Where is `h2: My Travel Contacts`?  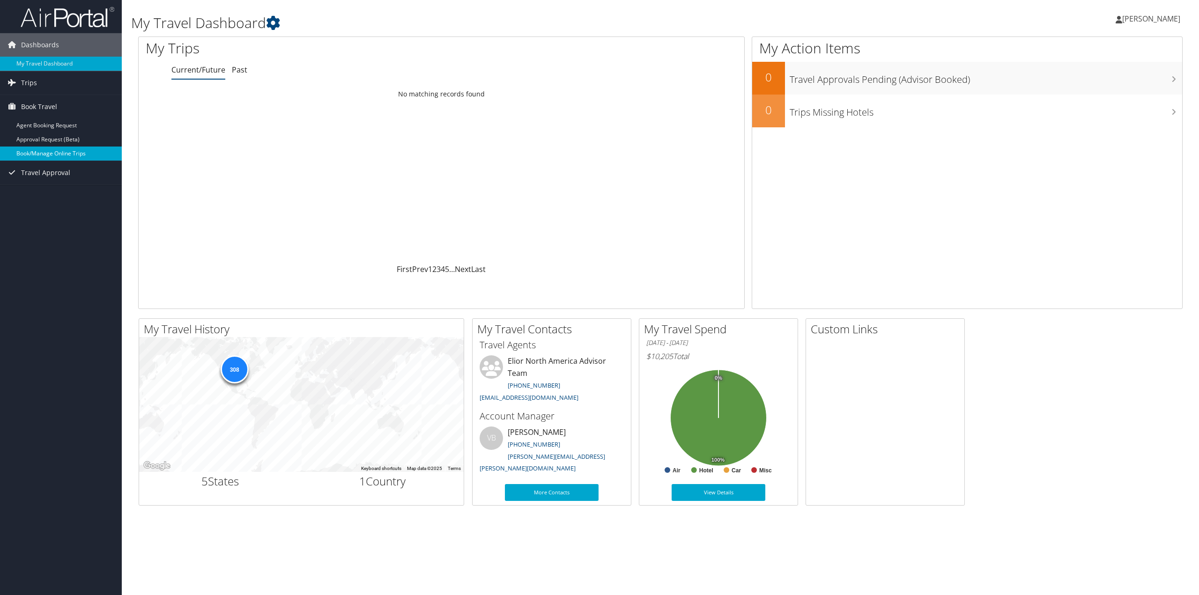 h2: My Travel Contacts is located at coordinates (554, 329).